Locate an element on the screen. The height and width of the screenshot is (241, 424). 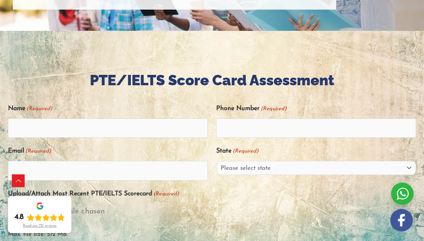
label: Name is located at coordinates (30, 109).